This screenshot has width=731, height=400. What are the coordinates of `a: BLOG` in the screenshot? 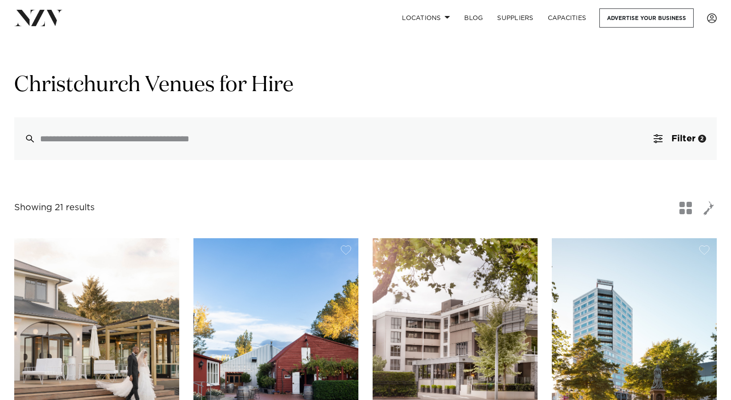 It's located at (474, 18).